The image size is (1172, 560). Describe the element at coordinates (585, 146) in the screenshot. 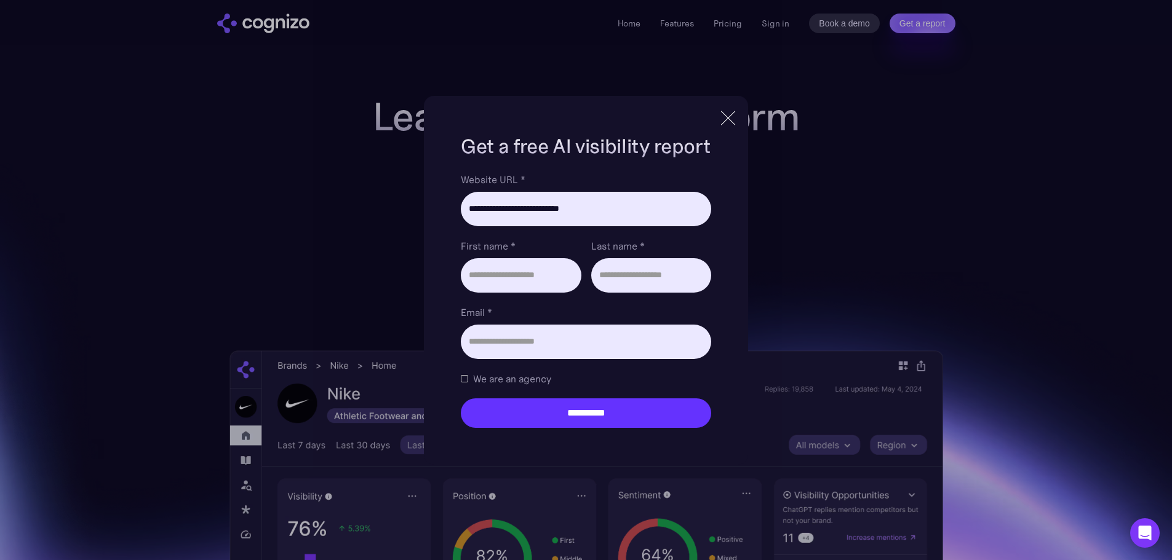

I see `h1: Get a free AI visibility report` at that location.